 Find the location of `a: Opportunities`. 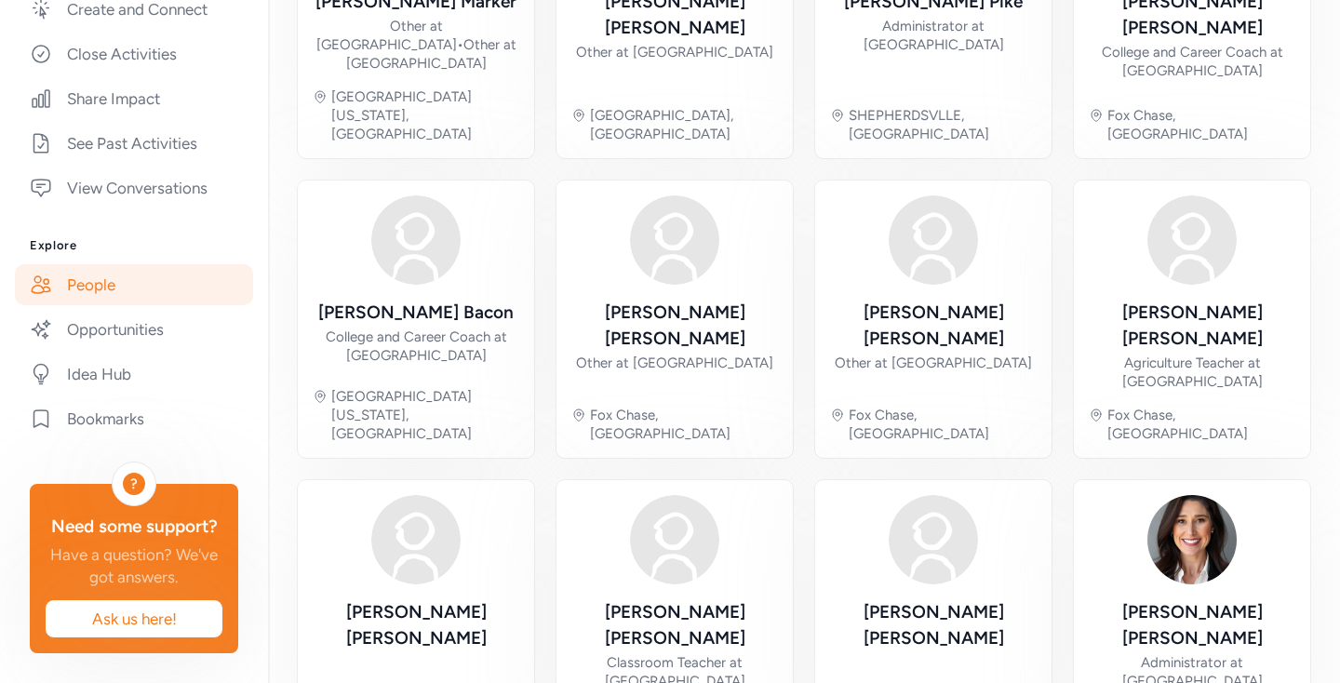

a: Opportunities is located at coordinates (134, 329).